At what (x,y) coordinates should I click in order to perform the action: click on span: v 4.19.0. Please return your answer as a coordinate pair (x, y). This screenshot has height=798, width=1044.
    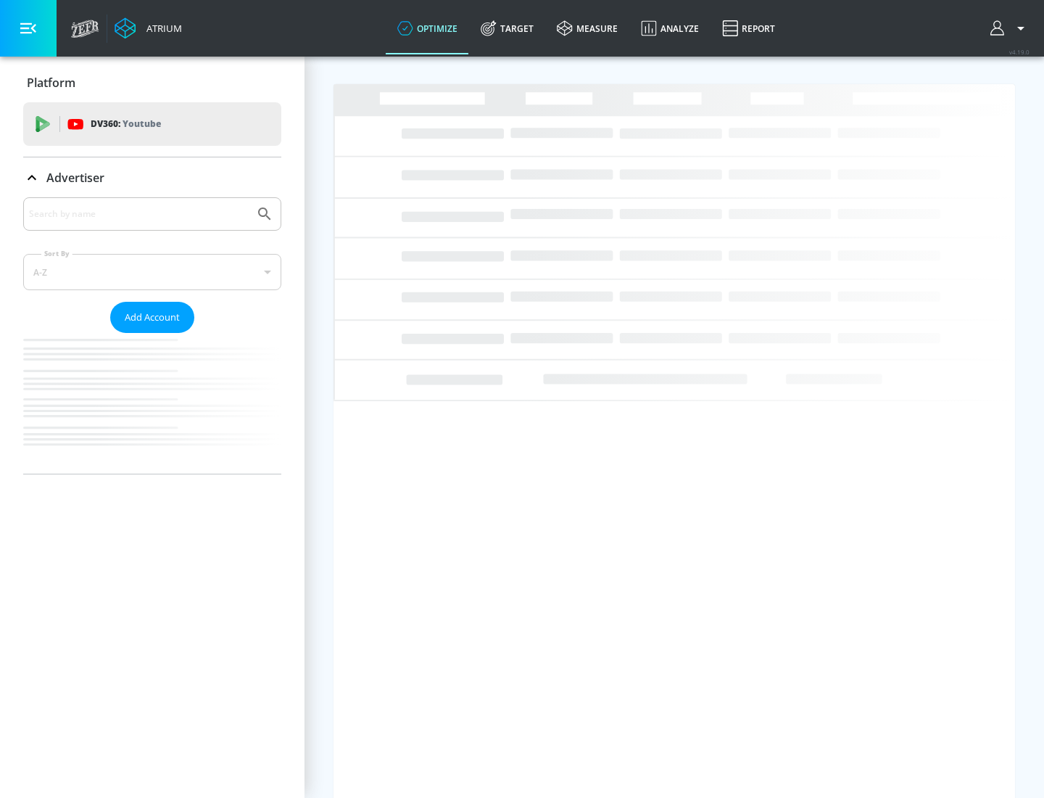
    Looking at the image, I should click on (1020, 51).